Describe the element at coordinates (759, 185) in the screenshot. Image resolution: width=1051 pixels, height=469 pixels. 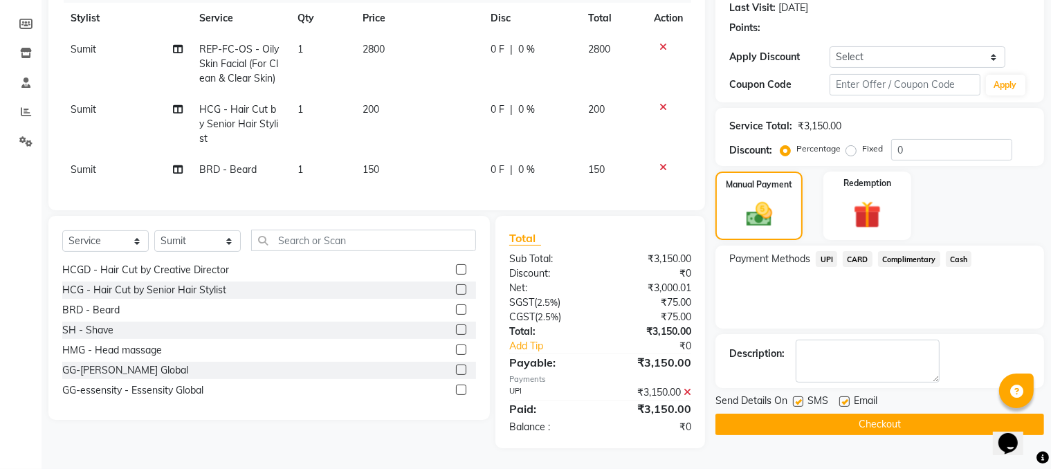
I see `label: Manual Payment` at that location.